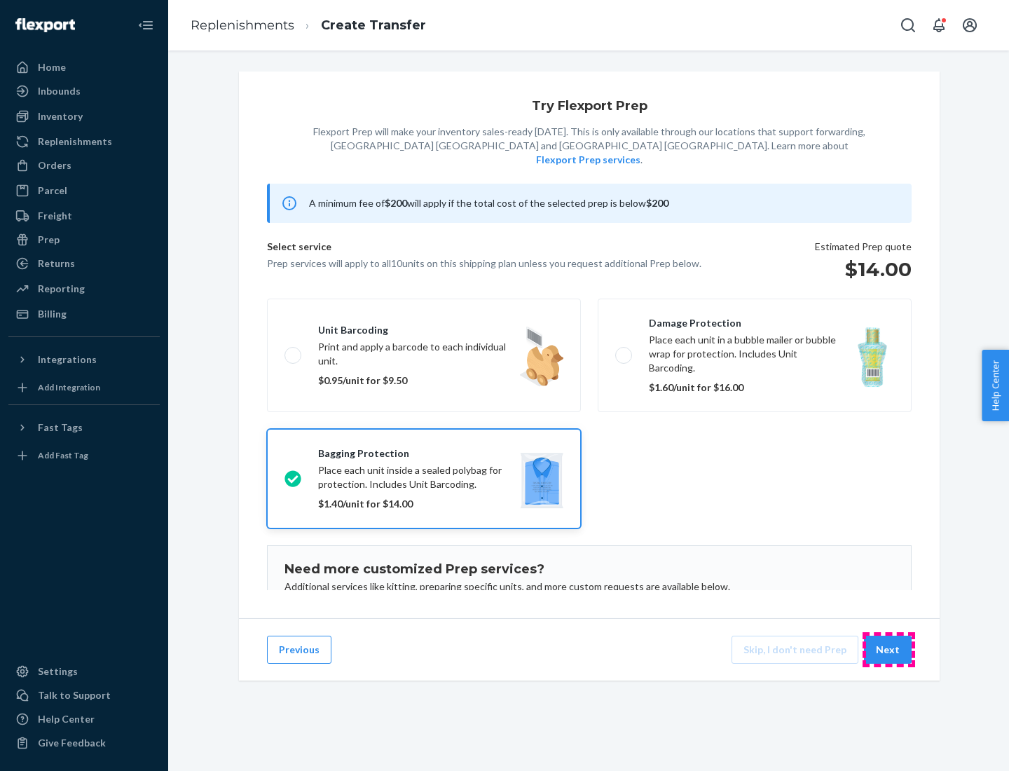 The image size is (1009, 771). I want to click on button: Help Center, so click(995, 385).